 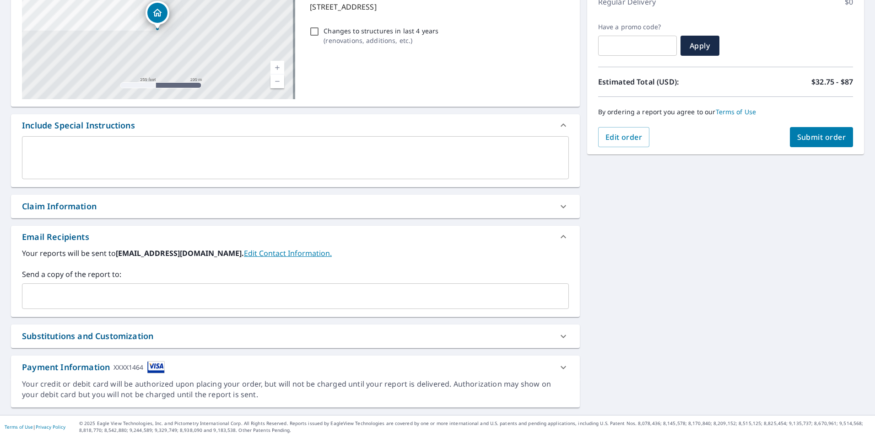 I want to click on a: Current Level 17, Zoom Out, so click(x=277, y=81).